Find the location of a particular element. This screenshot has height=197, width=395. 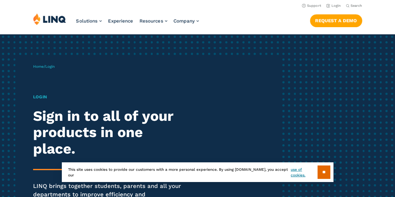

a: Resources is located at coordinates (153, 21).